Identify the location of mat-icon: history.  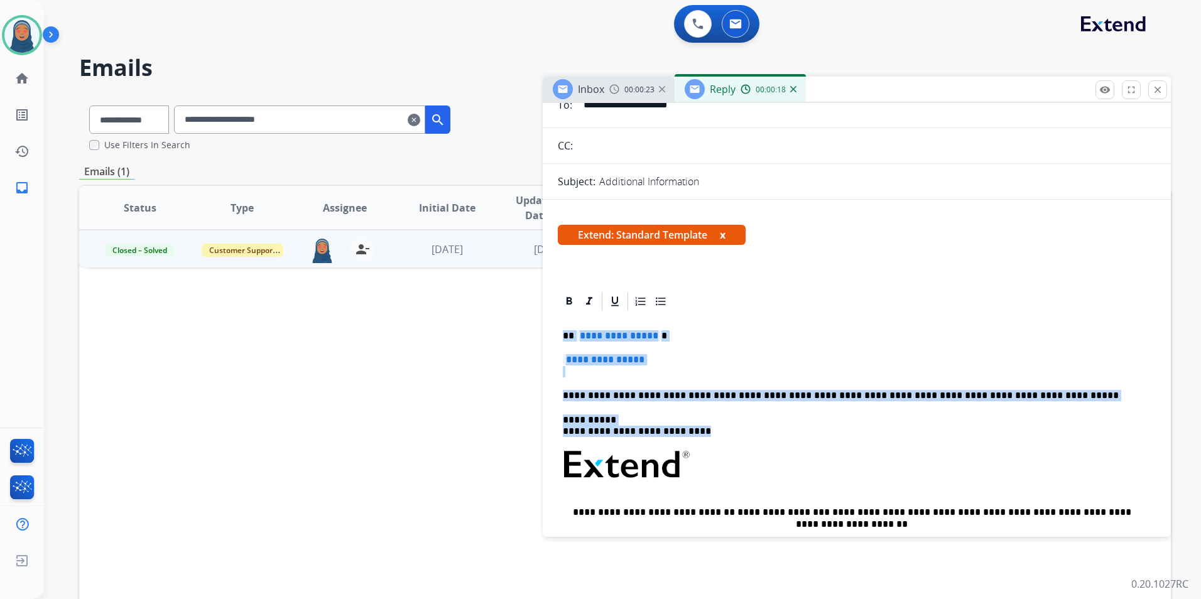
(22, 151).